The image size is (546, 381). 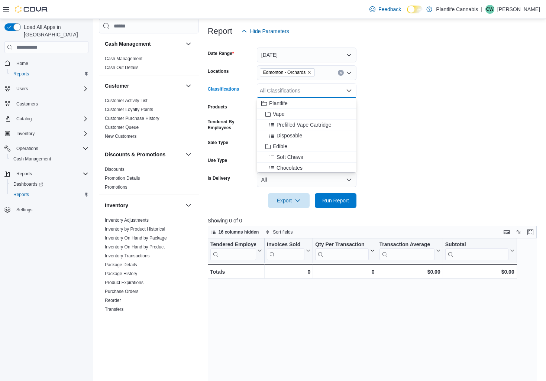 What do you see at coordinates (410, 251) in the screenshot?
I see `button: Transaction Average` at bounding box center [410, 251].